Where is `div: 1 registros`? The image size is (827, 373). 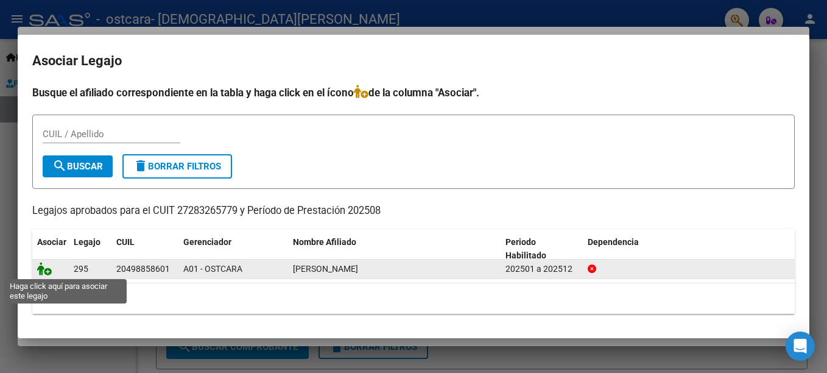 div: 1 registros is located at coordinates (413, 298).